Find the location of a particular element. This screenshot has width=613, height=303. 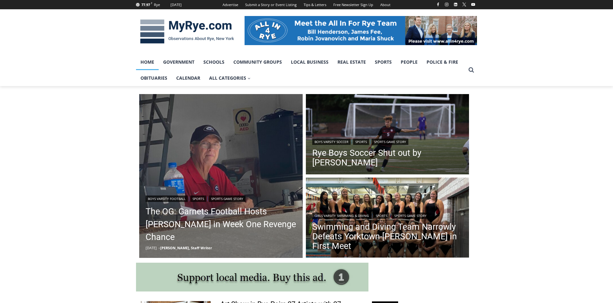

nav: Primary Navigation is located at coordinates (301, 70).